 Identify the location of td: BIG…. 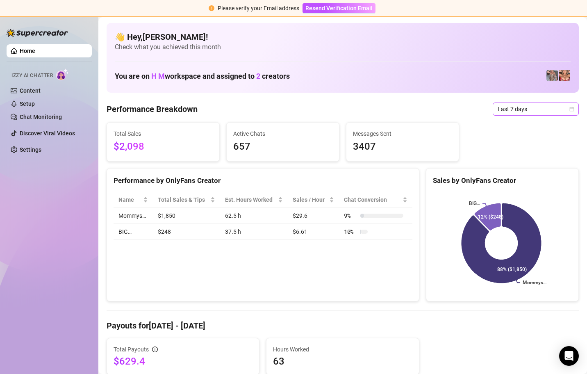
(133, 232).